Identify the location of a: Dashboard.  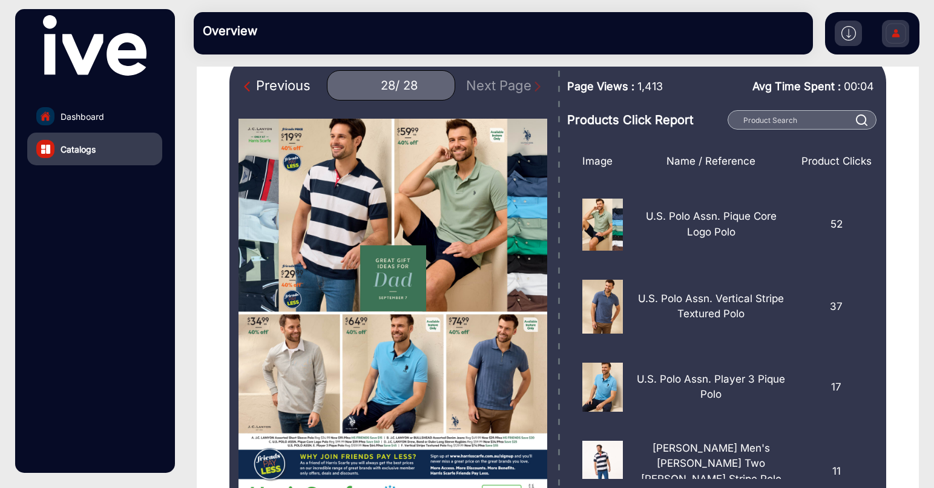
(94, 116).